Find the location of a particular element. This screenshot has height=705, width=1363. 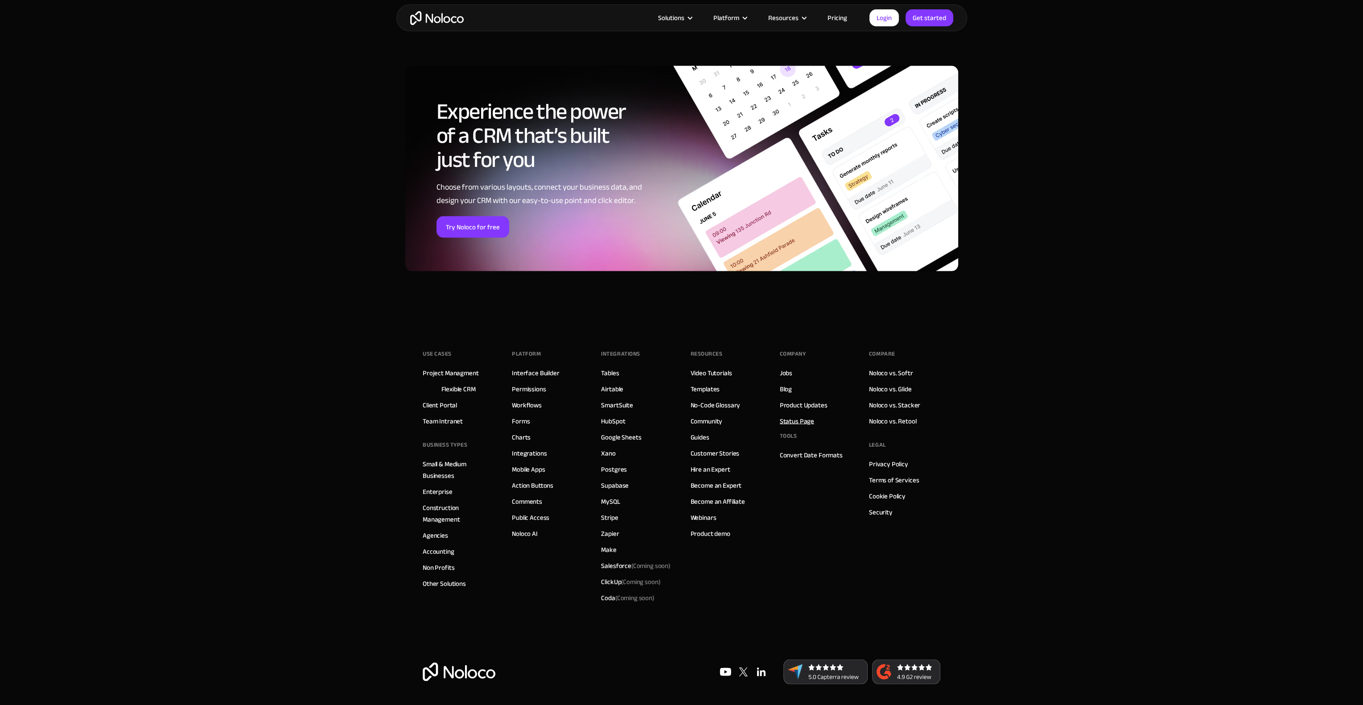

a: Stripe is located at coordinates (610, 517).